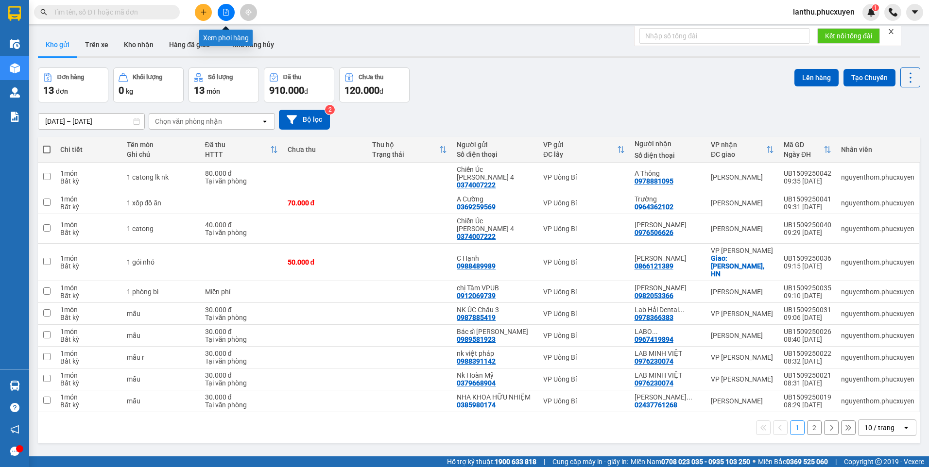 The image size is (929, 467). I want to click on div: 30.000 đ, so click(241, 354).